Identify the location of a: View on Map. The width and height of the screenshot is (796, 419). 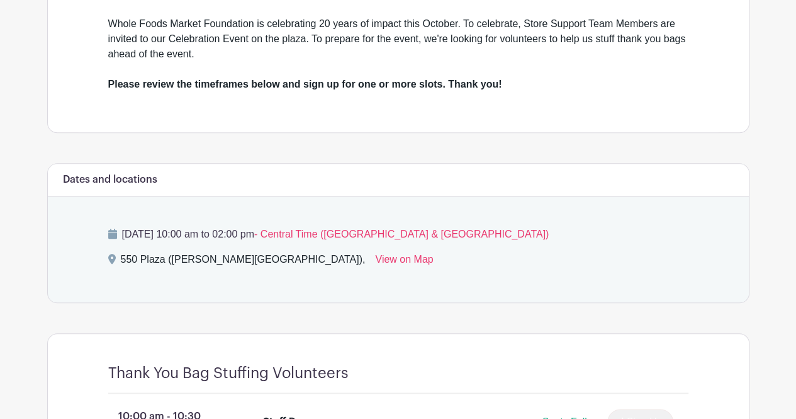
(404, 262).